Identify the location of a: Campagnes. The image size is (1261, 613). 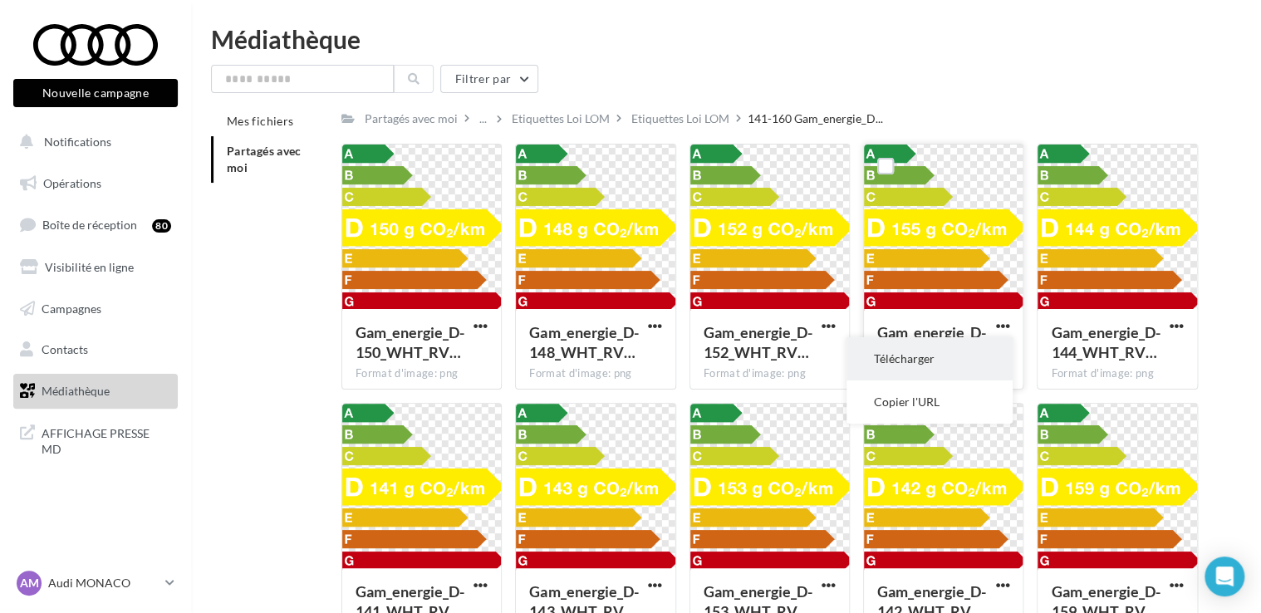
(96, 309).